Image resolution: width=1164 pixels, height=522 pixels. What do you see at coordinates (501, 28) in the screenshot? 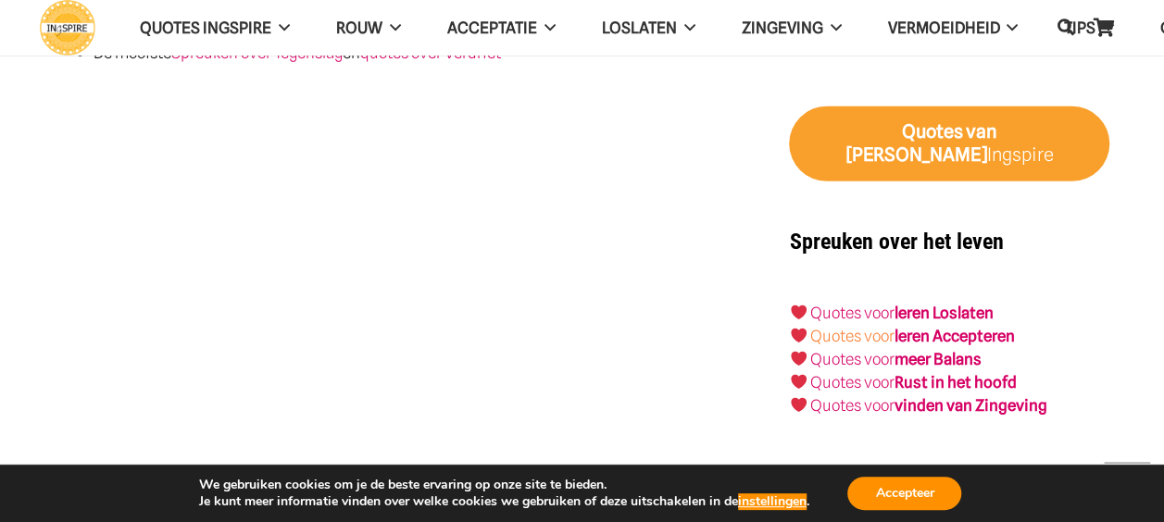
I see `a: Acceptatie` at bounding box center [501, 28].